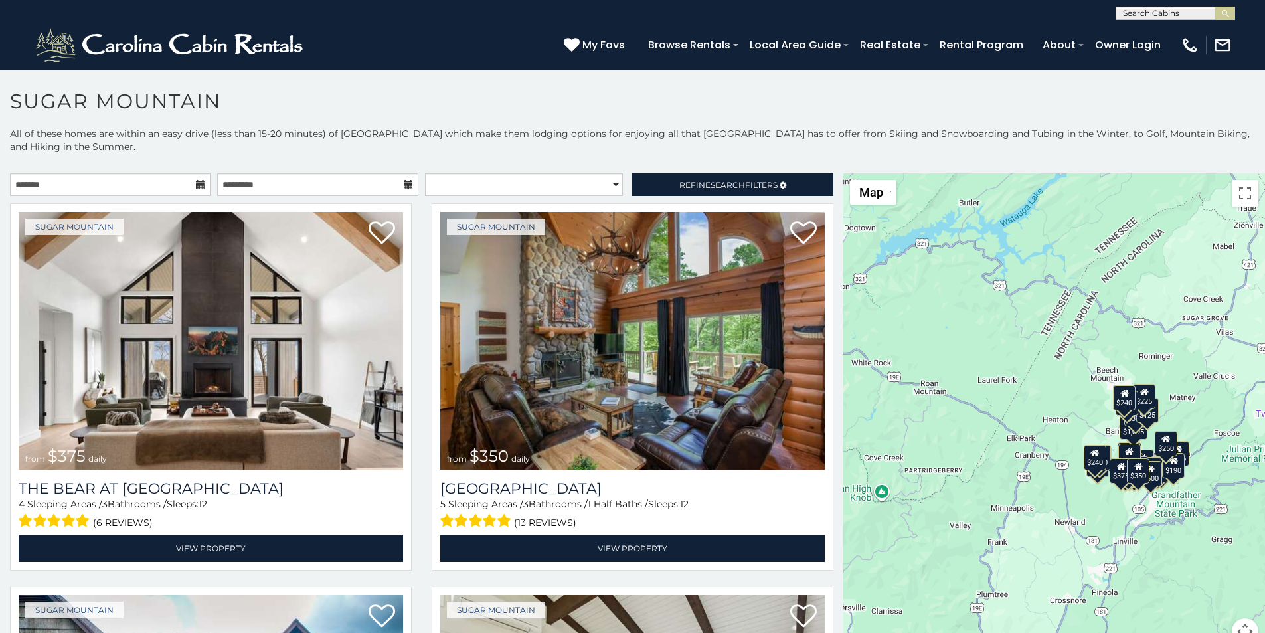 This screenshot has width=1265, height=633. What do you see at coordinates (1130, 456) in the screenshot?
I see `div: $300` at bounding box center [1130, 456].